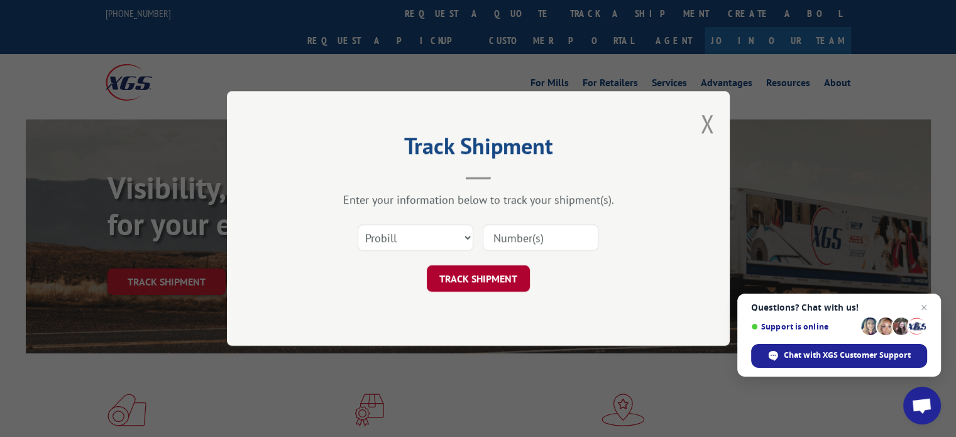 The width and height of the screenshot is (956, 437). Describe the element at coordinates (839, 356) in the screenshot. I see `div: Chat with XGS Customer Support` at that location.